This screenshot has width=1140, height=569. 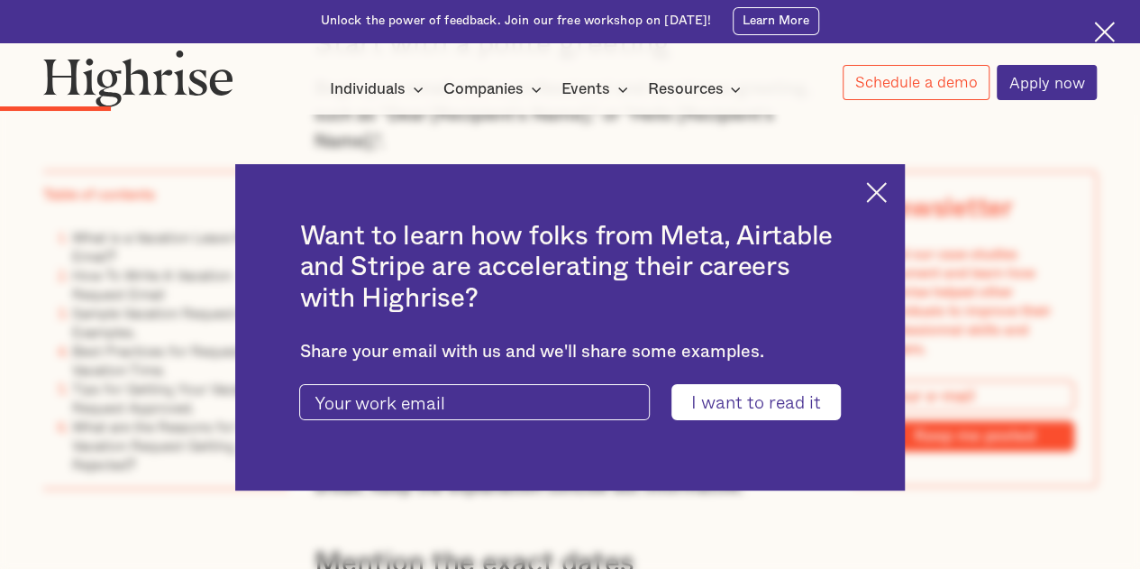 I want to click on input: Your work email, so click(x=474, y=401).